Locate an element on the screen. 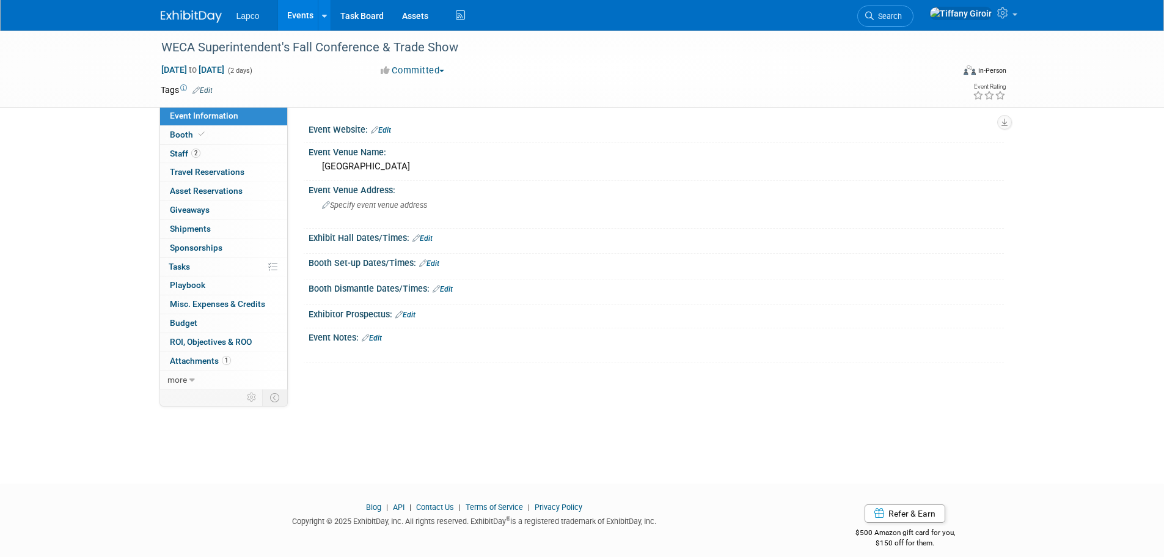 This screenshot has width=1164, height=557. div: Exhibitor Prospectus: is located at coordinates (656, 313).